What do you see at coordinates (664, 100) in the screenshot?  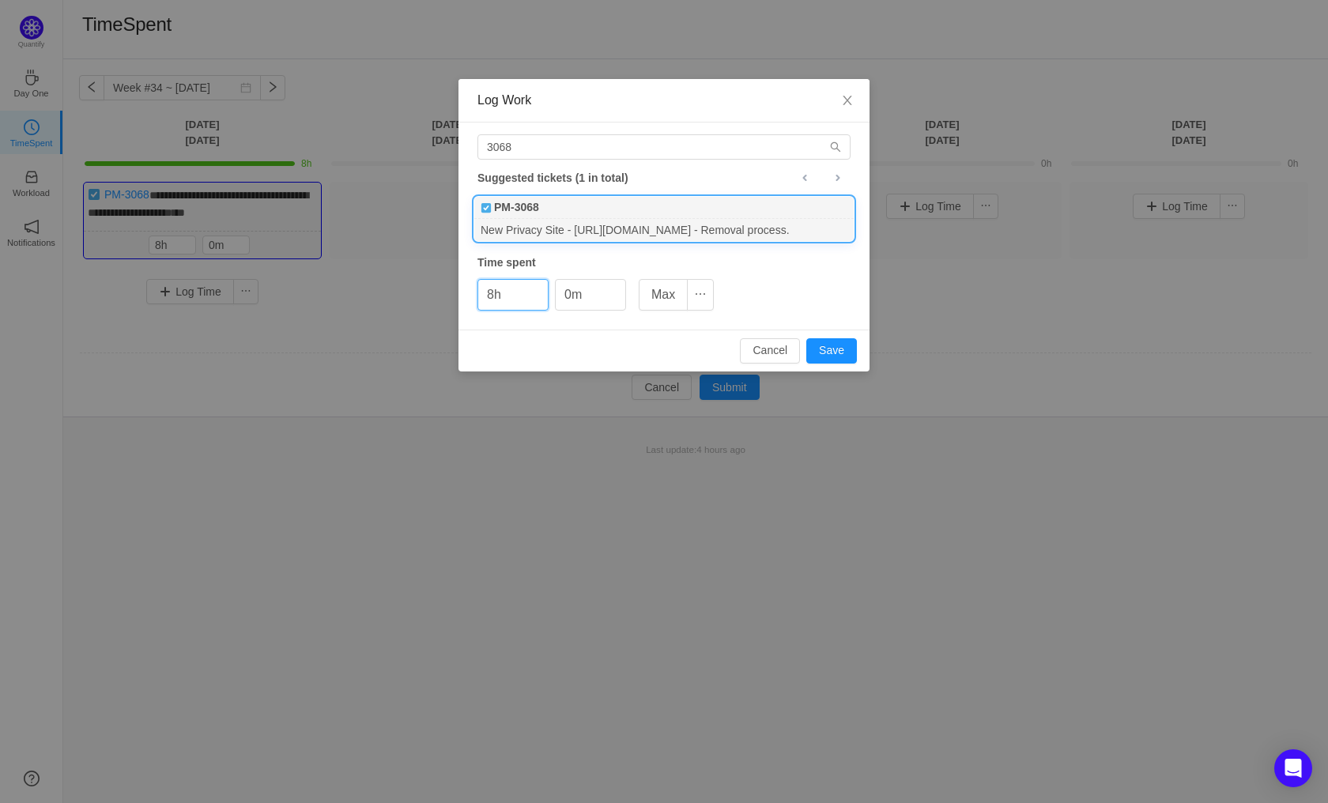 I see `div: Log Work` at bounding box center [664, 100].